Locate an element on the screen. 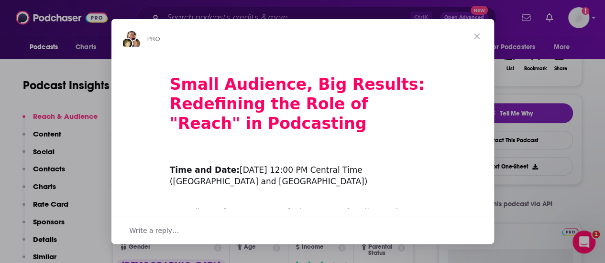 The height and width of the screenshot is (263, 605). span: PRO is located at coordinates (153, 39).